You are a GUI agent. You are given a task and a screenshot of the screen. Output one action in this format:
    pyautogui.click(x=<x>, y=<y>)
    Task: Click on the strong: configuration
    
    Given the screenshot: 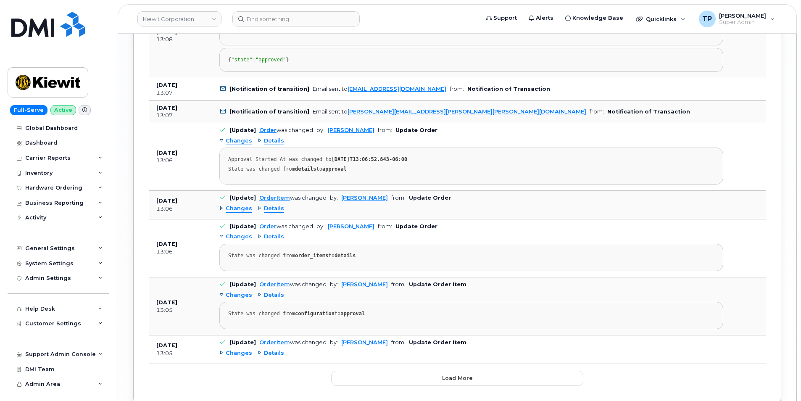 What is the action you would take?
    pyautogui.click(x=315, y=314)
    